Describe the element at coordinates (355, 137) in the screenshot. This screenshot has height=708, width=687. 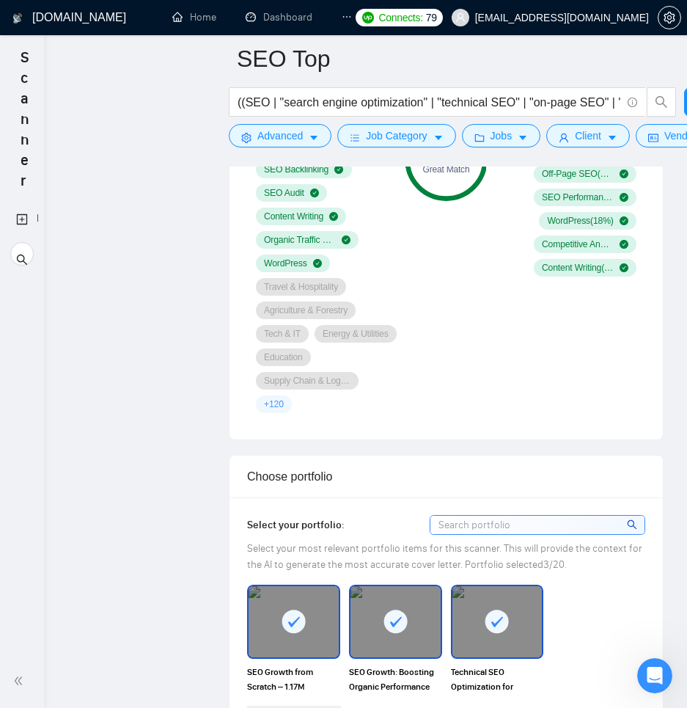
I see `span: bars` at that location.